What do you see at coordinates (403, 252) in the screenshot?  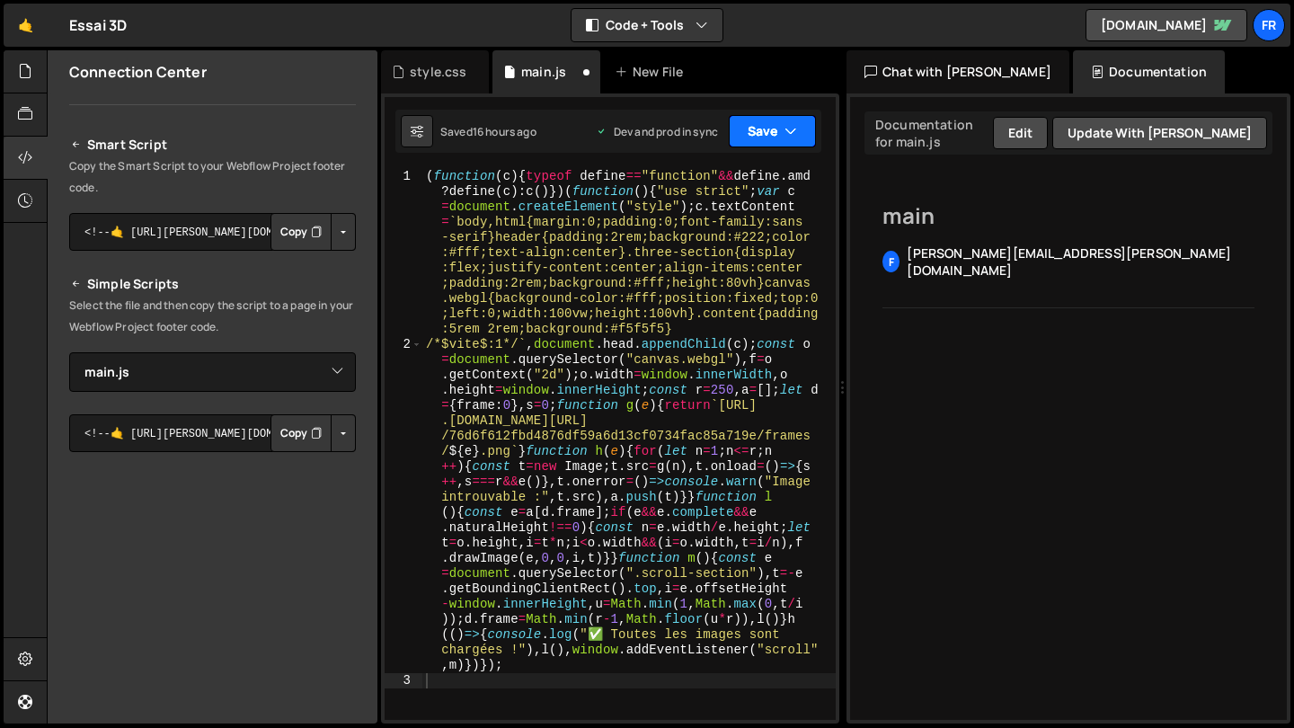 I see `div: 1` at bounding box center [403, 252].